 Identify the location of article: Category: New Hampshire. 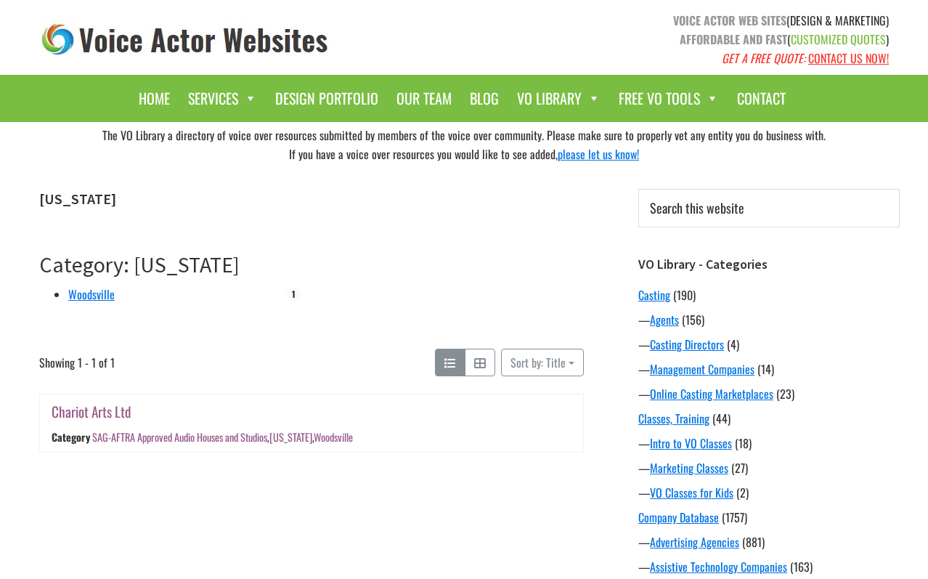
(312, 362).